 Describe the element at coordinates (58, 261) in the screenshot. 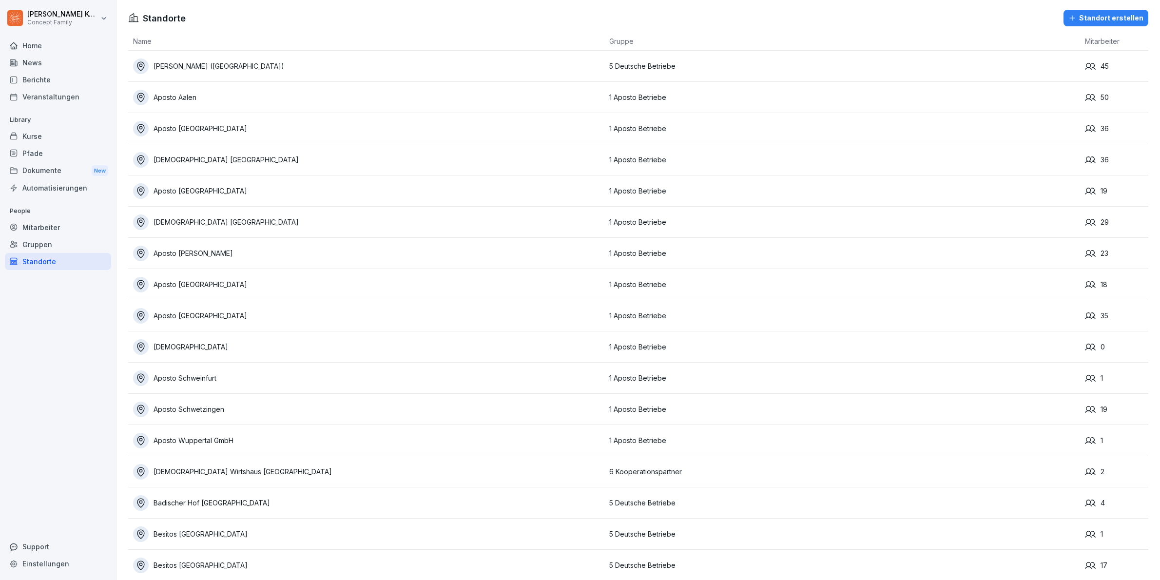

I see `a: Standorte` at that location.